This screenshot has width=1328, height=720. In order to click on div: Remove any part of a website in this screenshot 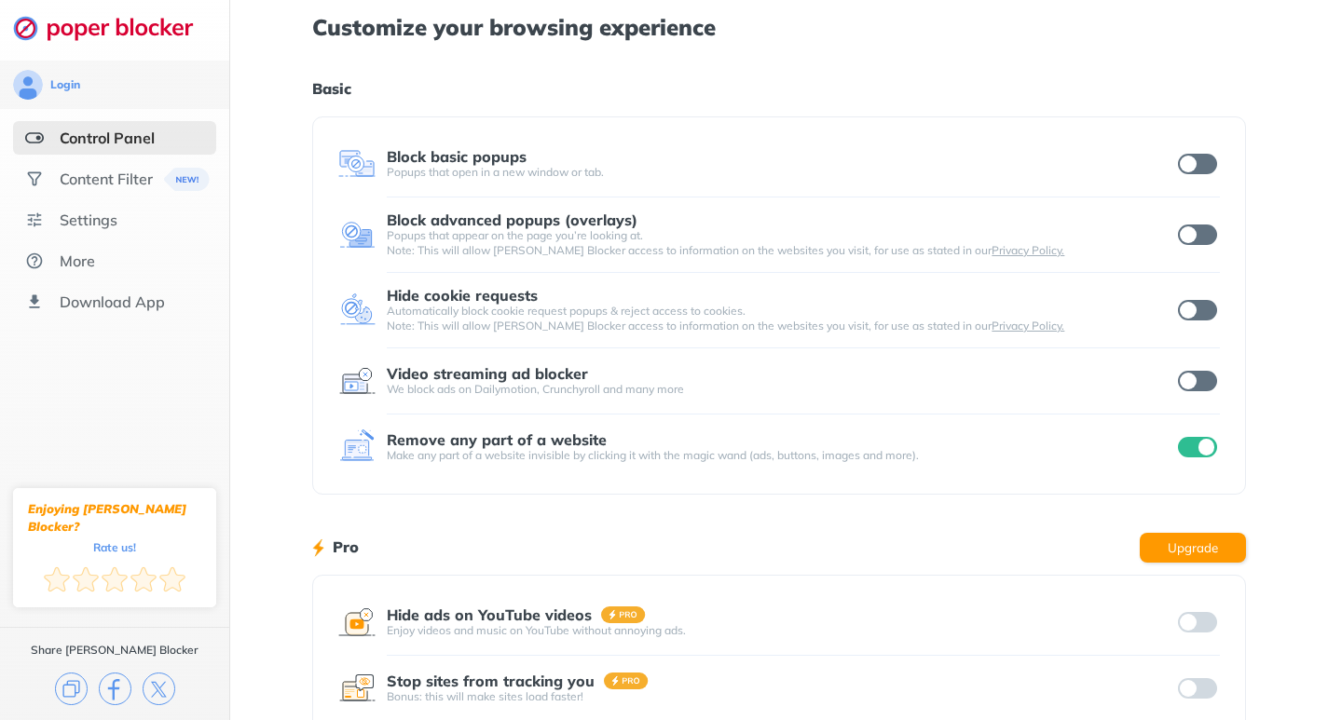, I will do `click(497, 440)`.